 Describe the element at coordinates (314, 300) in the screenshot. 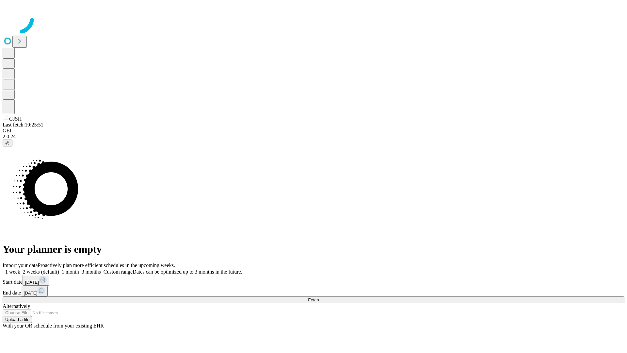

I see `button: Fetch` at that location.